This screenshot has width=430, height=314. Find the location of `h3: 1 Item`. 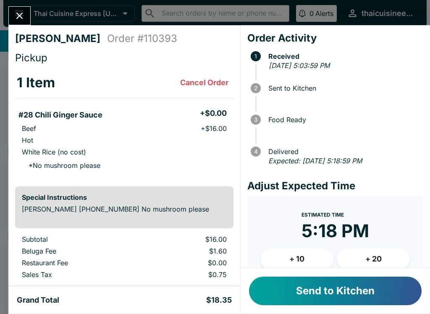

h3: 1 Item is located at coordinates (36, 83).